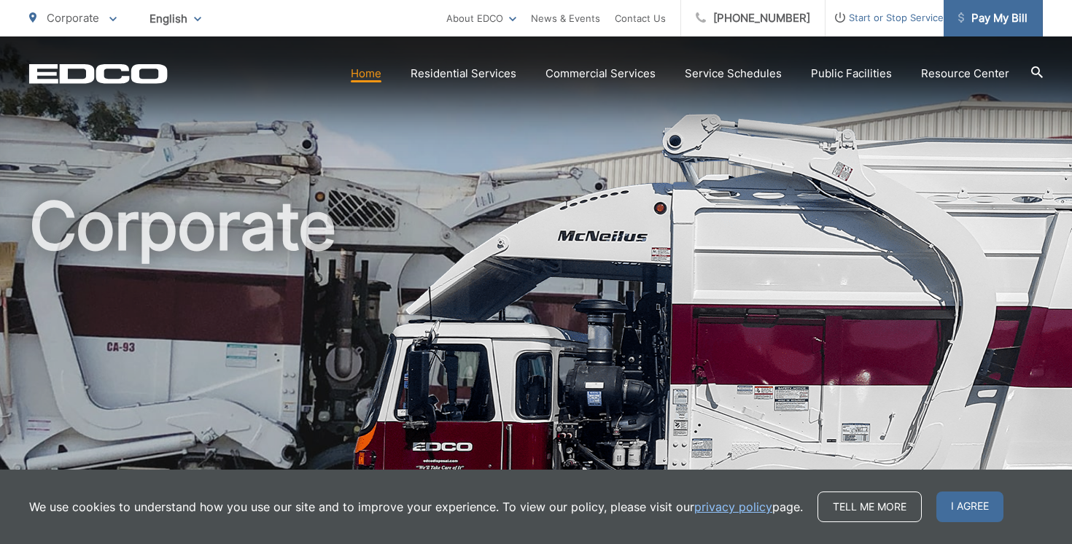 The image size is (1072, 544). Describe the element at coordinates (965, 74) in the screenshot. I see `a: Resource Center` at that location.